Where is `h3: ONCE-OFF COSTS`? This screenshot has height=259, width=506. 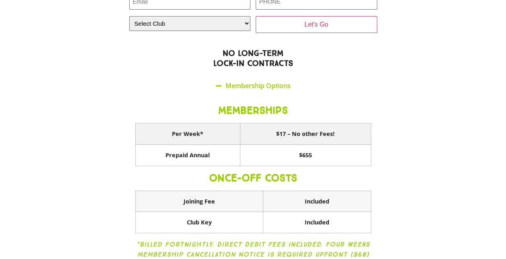
h3: ONCE-OFF COSTS is located at coordinates (253, 178).